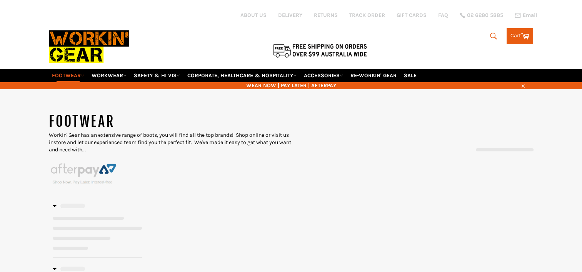 The image size is (582, 272). What do you see at coordinates (373, 75) in the screenshot?
I see `a: RE-WORKIN' GEAR` at bounding box center [373, 75].